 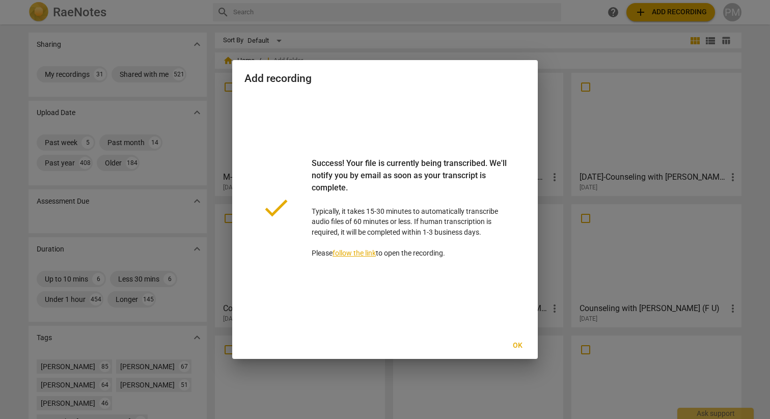 I want to click on a: follow the link, so click(x=354, y=253).